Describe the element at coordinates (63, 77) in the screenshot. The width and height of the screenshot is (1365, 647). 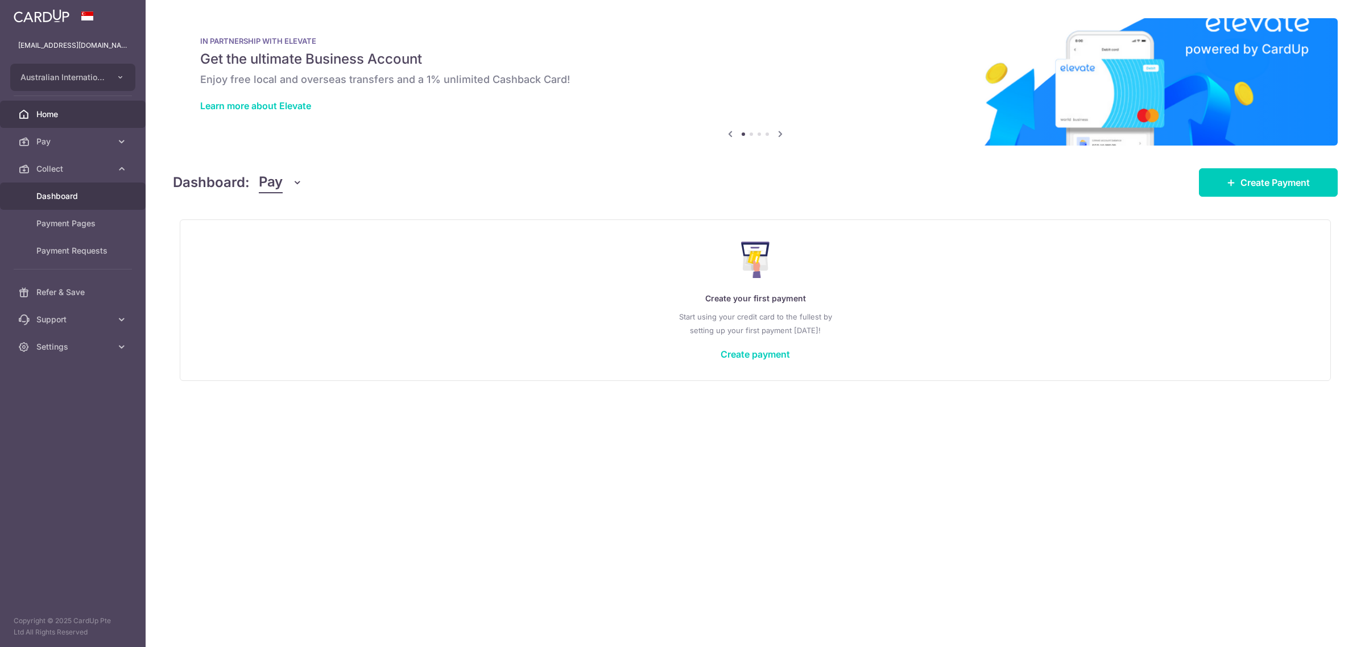
I see `span: Australian International School Pte Ltd` at that location.